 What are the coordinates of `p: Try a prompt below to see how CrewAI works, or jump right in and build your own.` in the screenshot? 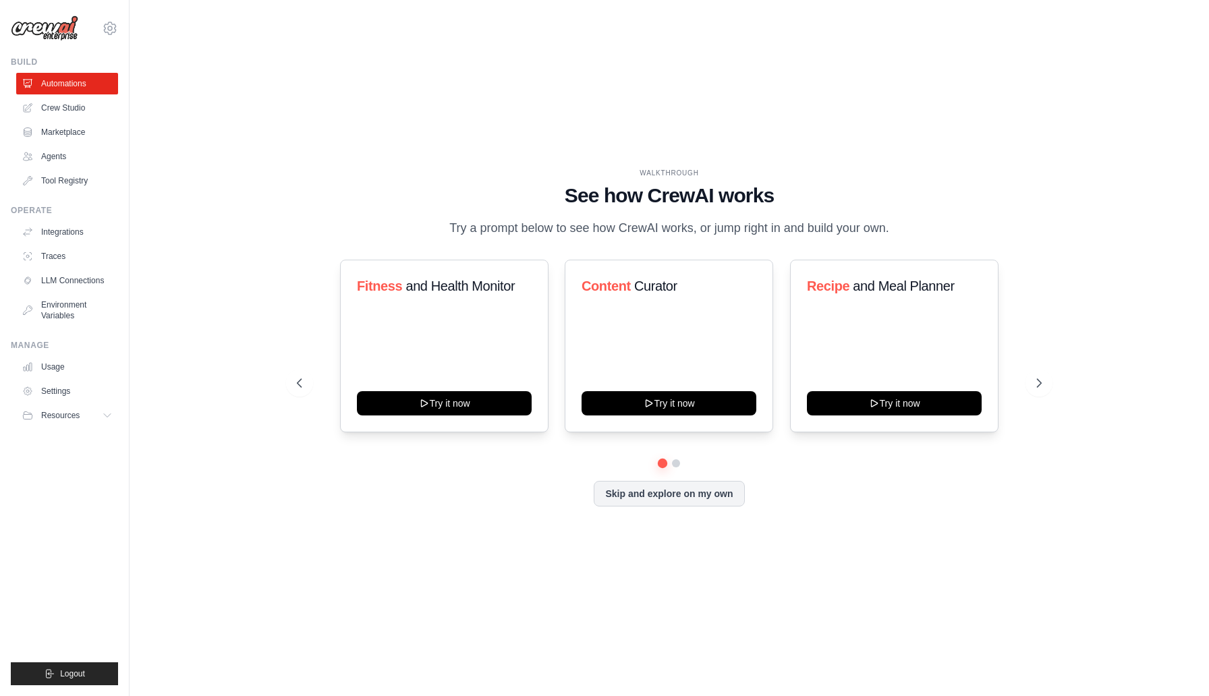 It's located at (669, 228).